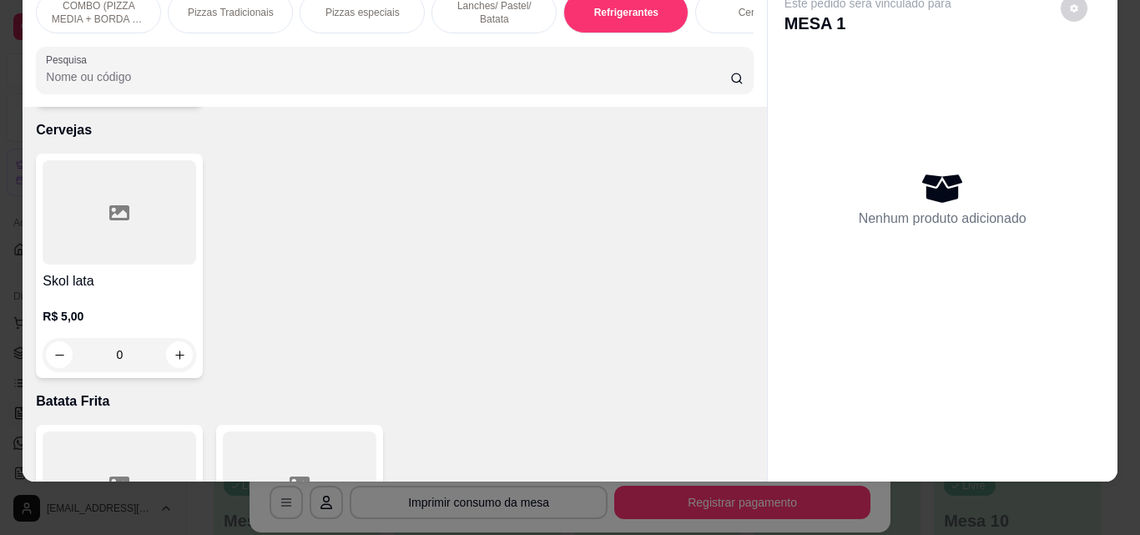 The image size is (1140, 535). What do you see at coordinates (362, 13) in the screenshot?
I see `p: Pizzas especiais` at bounding box center [362, 13].